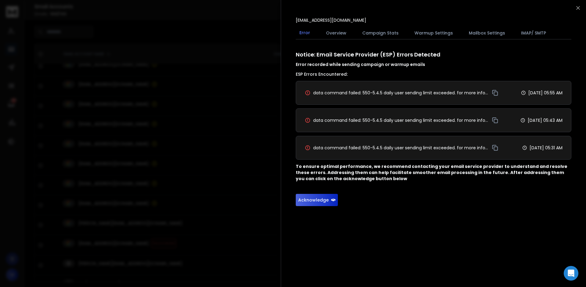  What do you see at coordinates (433, 74) in the screenshot?
I see `h3: ESP Errors Encountered:` at bounding box center [433, 74].